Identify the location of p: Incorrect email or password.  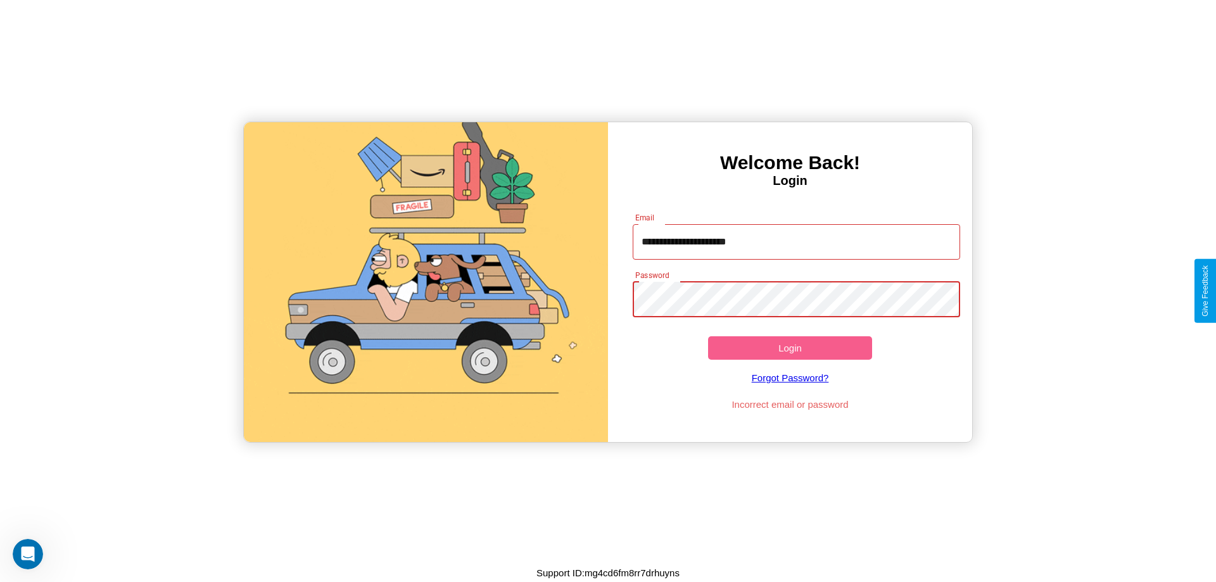
(791, 404).